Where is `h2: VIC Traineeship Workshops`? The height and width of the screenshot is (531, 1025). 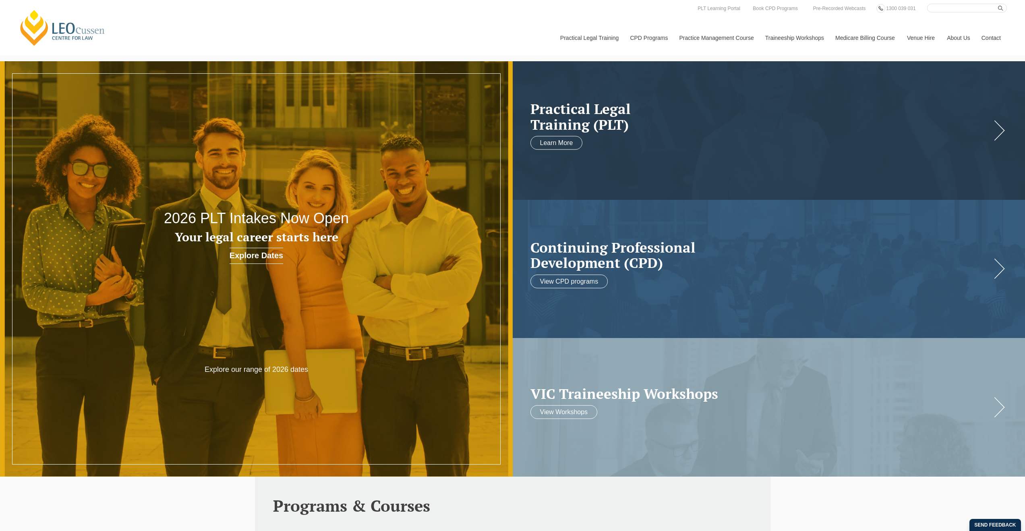 h2: VIC Traineeship Workshops is located at coordinates (760, 393).